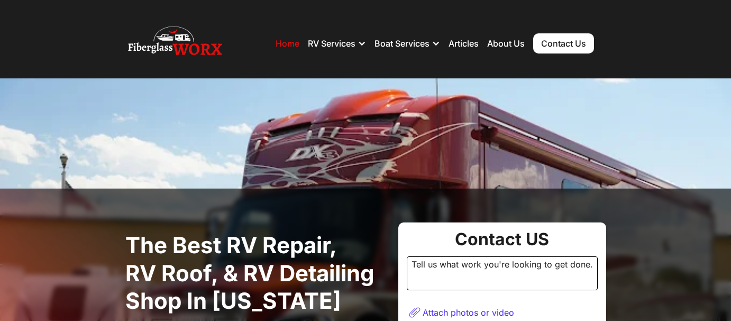 The height and width of the screenshot is (321, 731). Describe the element at coordinates (506, 43) in the screenshot. I see `a: About Us` at that location.